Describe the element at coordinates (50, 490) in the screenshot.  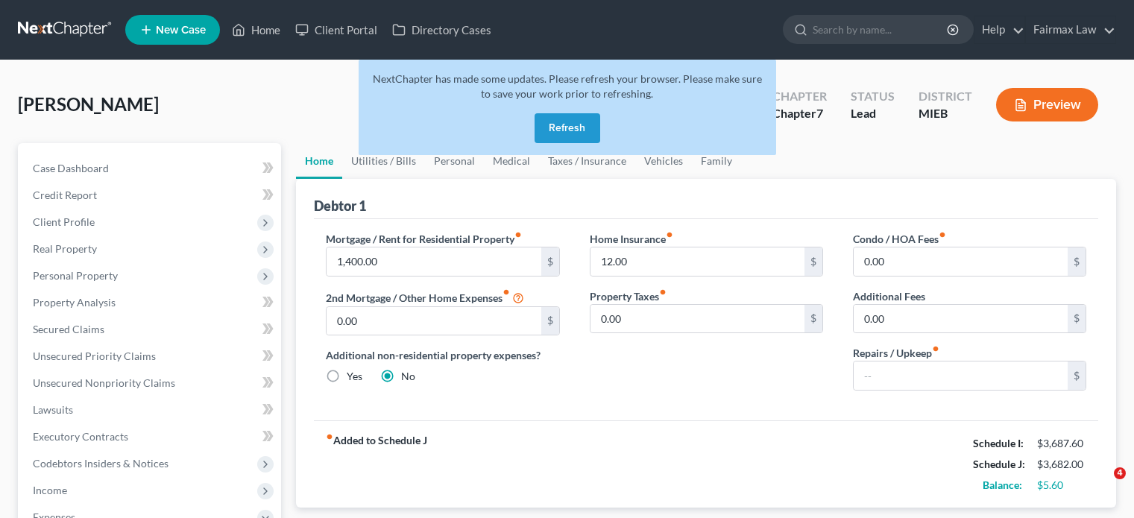
I see `span: Income` at that location.